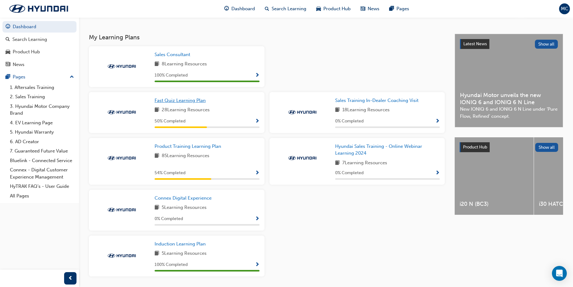  I want to click on a: Connex Digital Experience, so click(184, 198).